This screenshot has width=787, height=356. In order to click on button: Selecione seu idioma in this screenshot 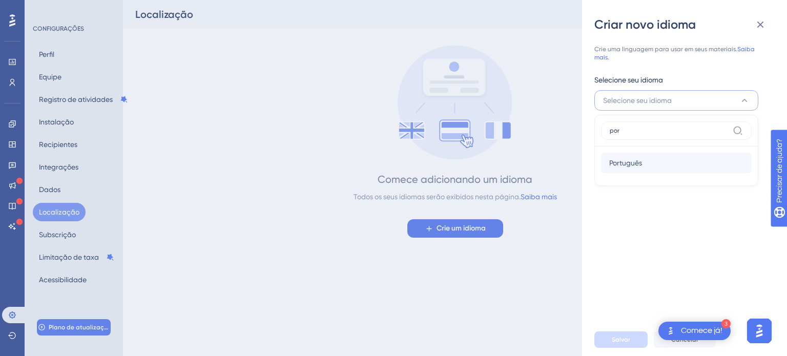, I will do `click(676, 100)`.